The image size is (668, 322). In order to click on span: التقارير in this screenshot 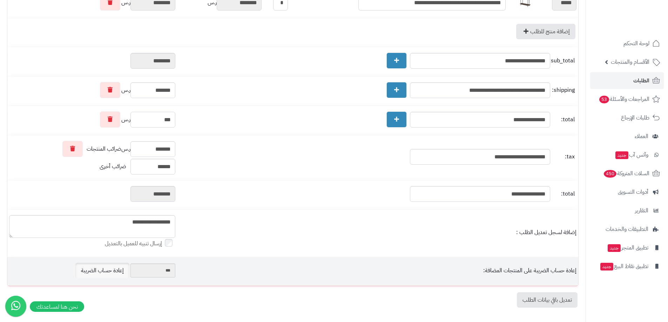, I will do `click(642, 211)`.